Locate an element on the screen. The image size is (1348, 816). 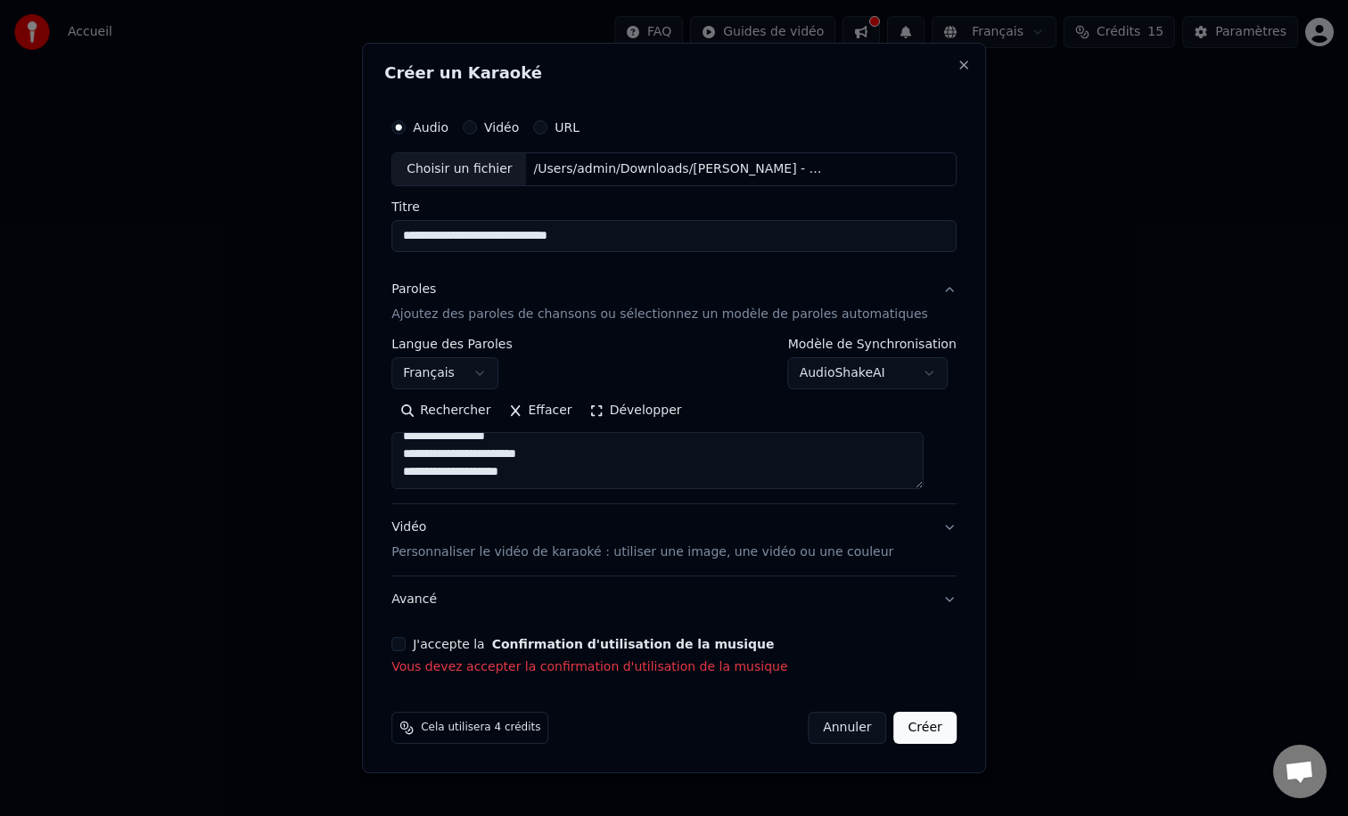
label: Langue des Paroles is located at coordinates (452, 344).